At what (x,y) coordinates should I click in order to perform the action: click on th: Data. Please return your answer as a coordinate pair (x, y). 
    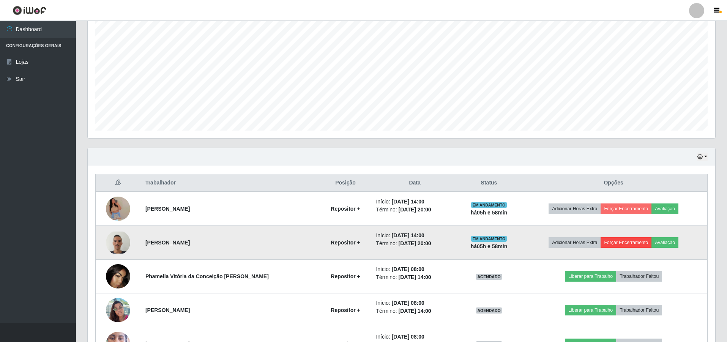
    Looking at the image, I should click on (414, 183).